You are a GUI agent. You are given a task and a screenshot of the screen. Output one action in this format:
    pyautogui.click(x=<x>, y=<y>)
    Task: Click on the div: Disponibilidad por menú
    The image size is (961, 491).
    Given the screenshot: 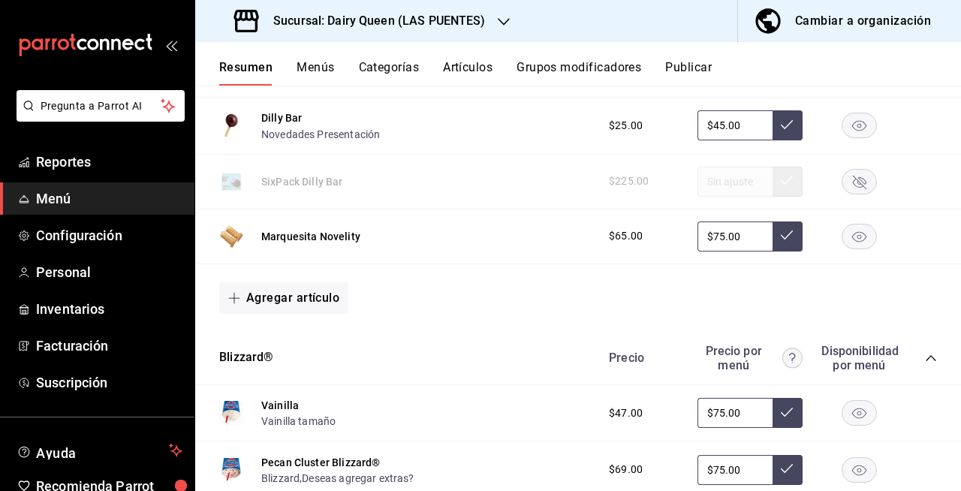 What is the action you would take?
    pyautogui.click(x=859, y=358)
    